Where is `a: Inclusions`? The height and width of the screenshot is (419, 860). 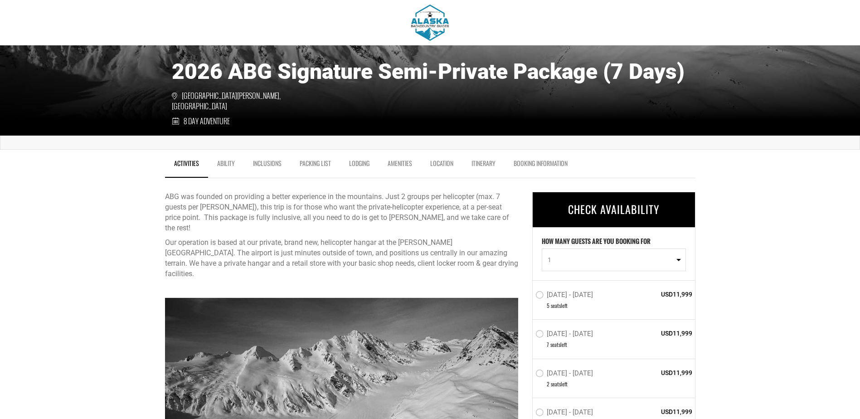 a: Inclusions is located at coordinates (267, 166).